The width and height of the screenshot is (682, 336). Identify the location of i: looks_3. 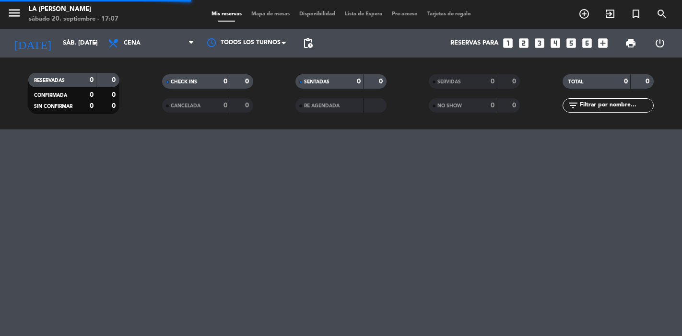
(540, 43).